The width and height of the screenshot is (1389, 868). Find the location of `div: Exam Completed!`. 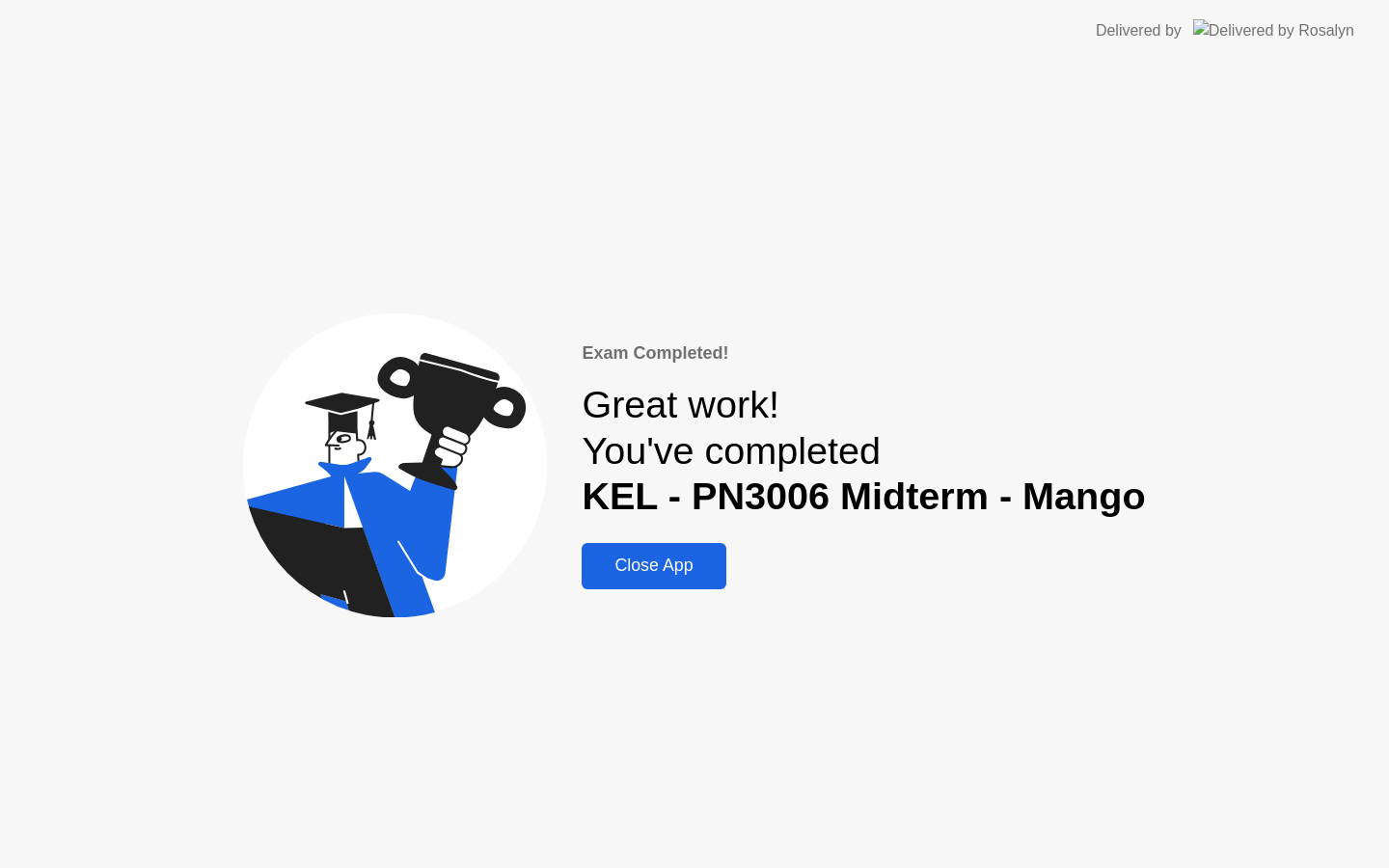

div: Exam Completed! is located at coordinates (863, 353).